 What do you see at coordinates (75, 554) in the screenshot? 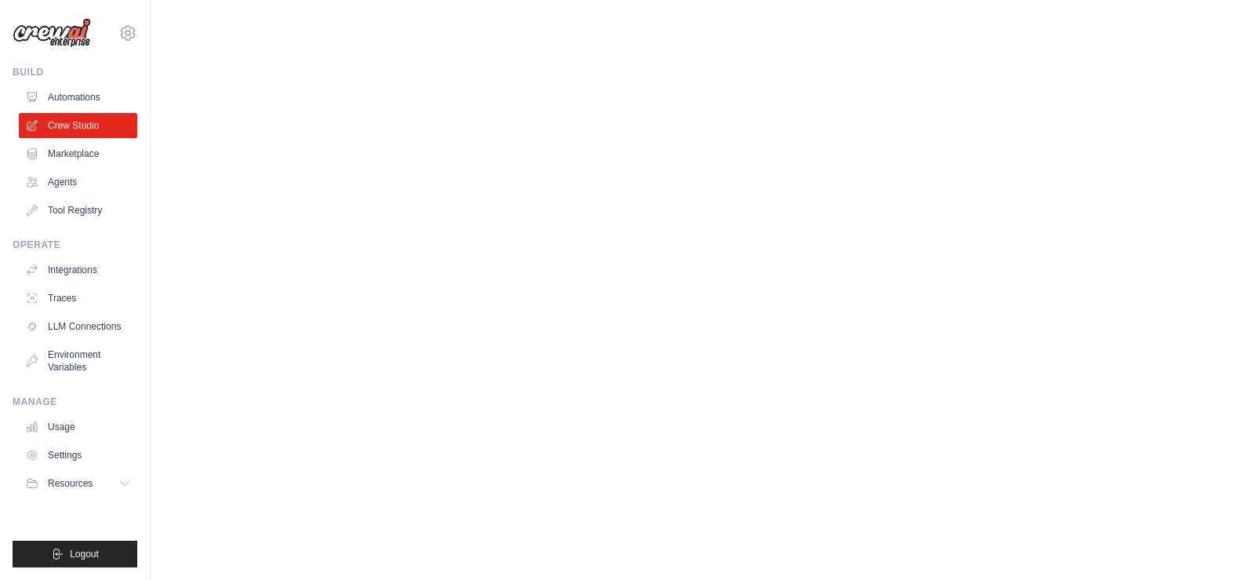
I see `button: Logout` at bounding box center [75, 554].